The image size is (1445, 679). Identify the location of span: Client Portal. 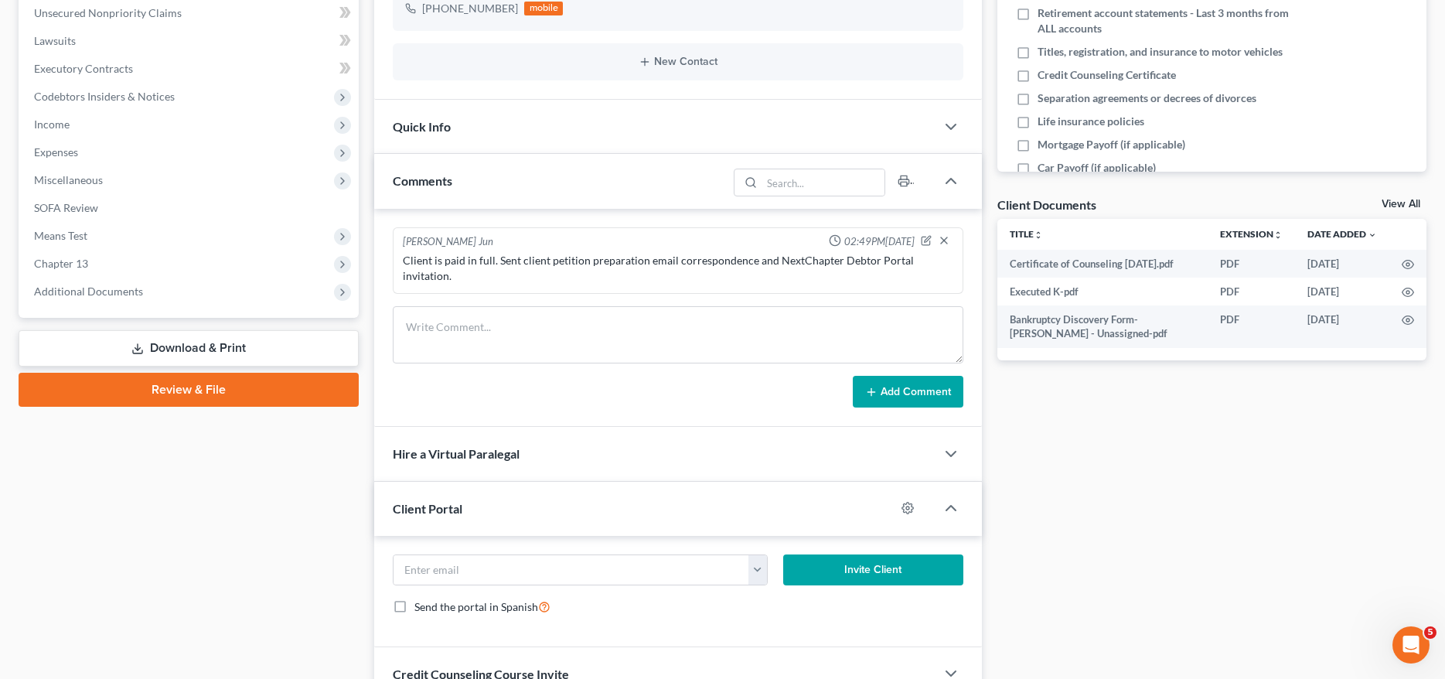
(428, 508).